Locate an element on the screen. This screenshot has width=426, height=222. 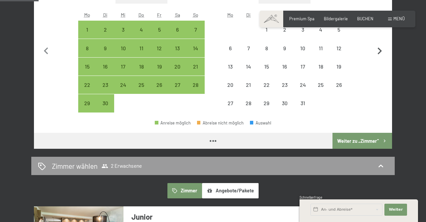
button: Zimmer is located at coordinates (185, 191).